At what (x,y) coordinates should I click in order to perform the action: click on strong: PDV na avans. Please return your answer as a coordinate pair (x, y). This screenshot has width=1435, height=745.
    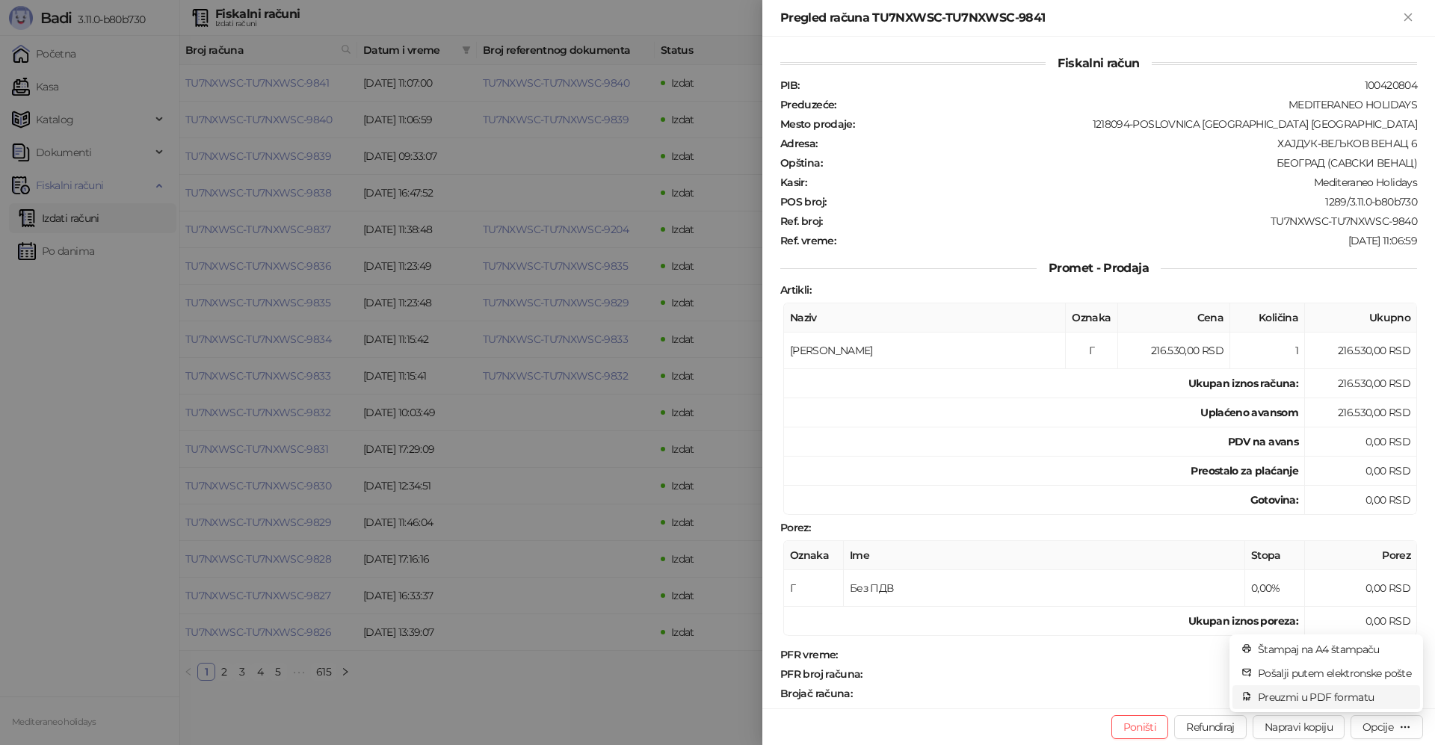
    Looking at the image, I should click on (1263, 442).